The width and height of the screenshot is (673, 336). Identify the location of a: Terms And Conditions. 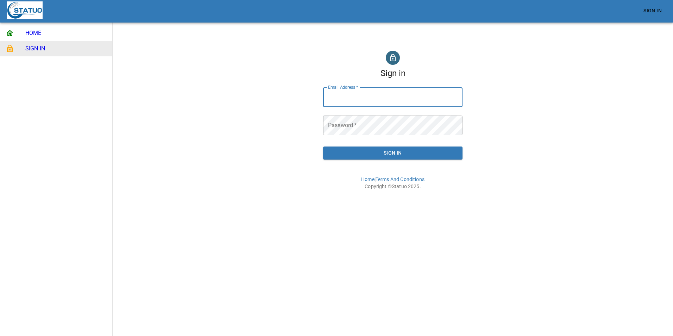
(400, 179).